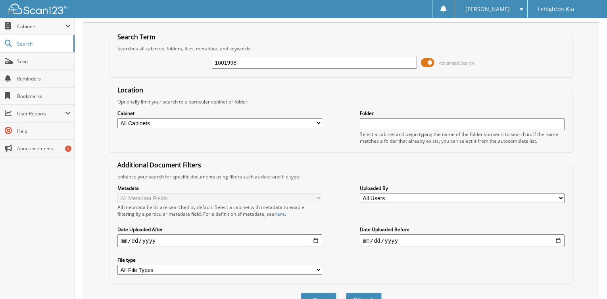  Describe the element at coordinates (44, 61) in the screenshot. I see `span: Scan` at that location.